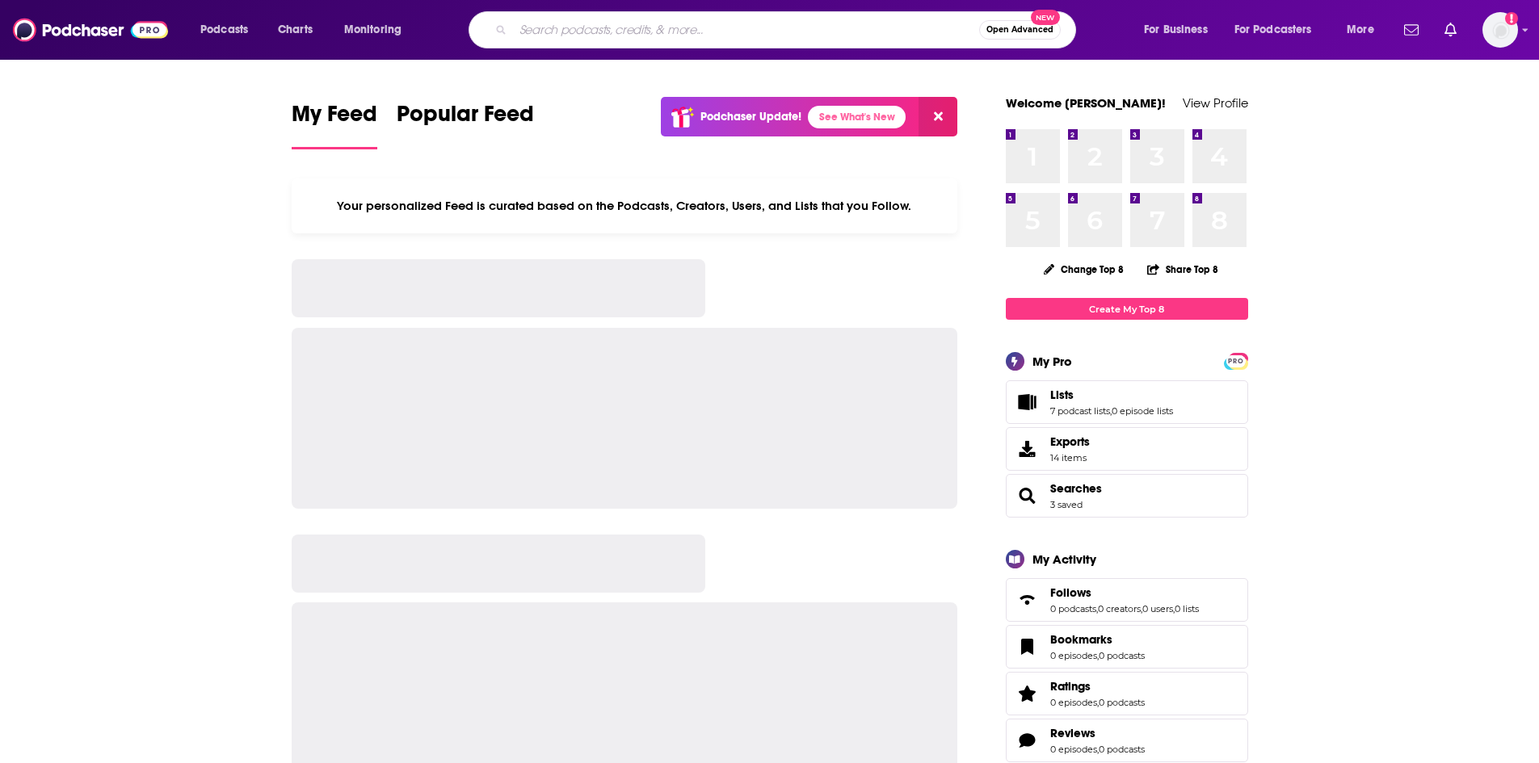 This screenshot has height=763, width=1539. I want to click on a: PRO, so click(1236, 360).